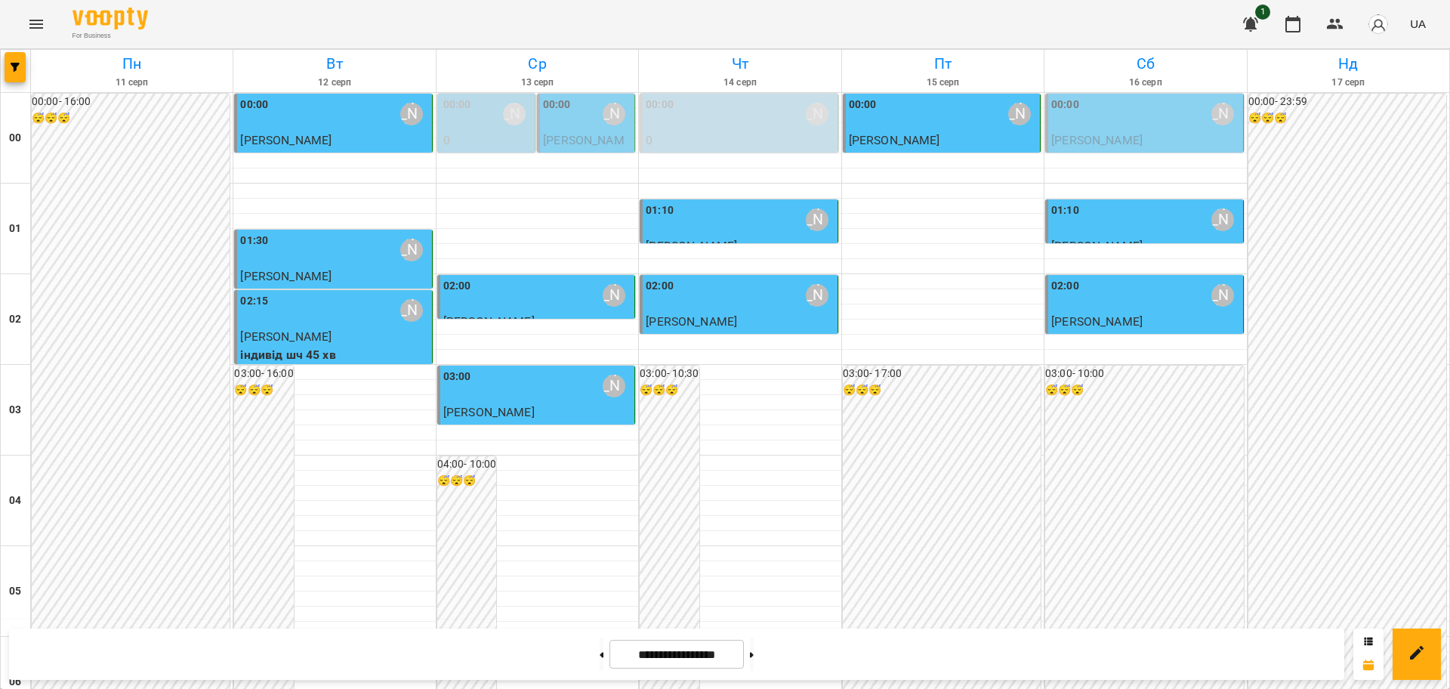  Describe the element at coordinates (15, 229) in the screenshot. I see `h6: 01` at that location.